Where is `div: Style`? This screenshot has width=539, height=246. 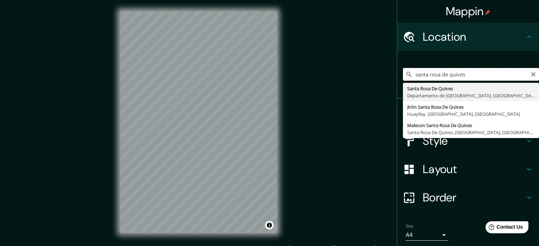 div: Style is located at coordinates (468, 141).